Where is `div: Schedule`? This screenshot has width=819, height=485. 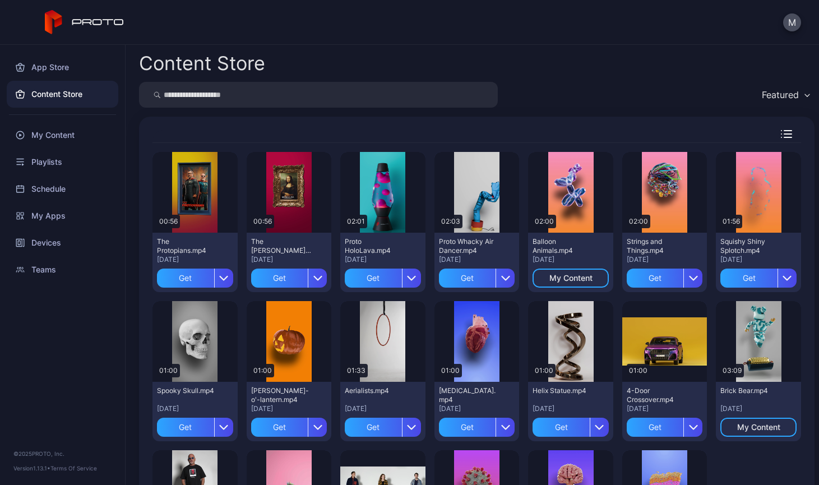
div: Schedule is located at coordinates (62, 189).